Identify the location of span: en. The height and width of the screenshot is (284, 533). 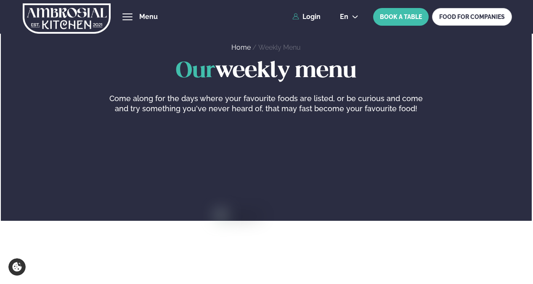
(344, 17).